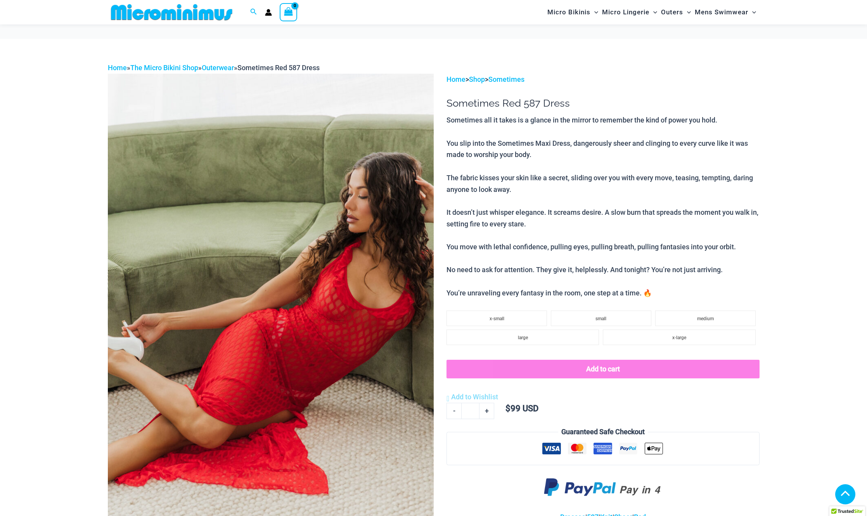 The image size is (867, 516). Describe the element at coordinates (497, 319) in the screenshot. I see `li: x-small` at that location.